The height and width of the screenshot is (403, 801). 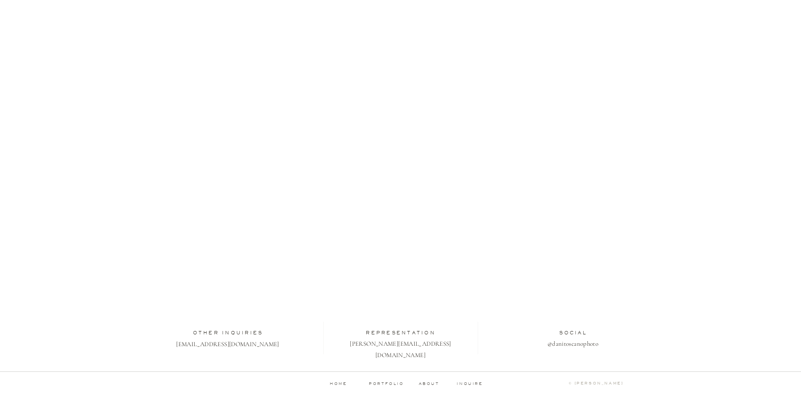 I want to click on a: about, so click(x=430, y=383).